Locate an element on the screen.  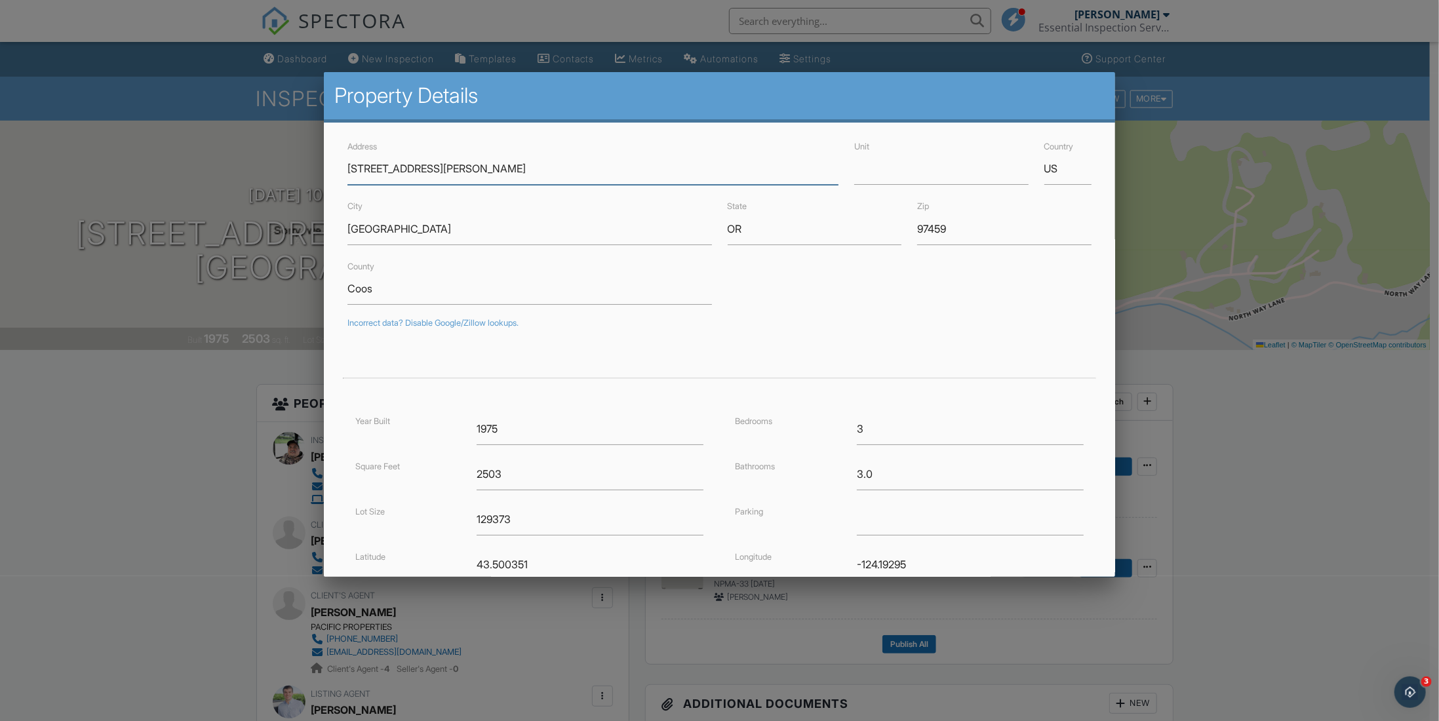
label: Square Feet is located at coordinates (378, 466).